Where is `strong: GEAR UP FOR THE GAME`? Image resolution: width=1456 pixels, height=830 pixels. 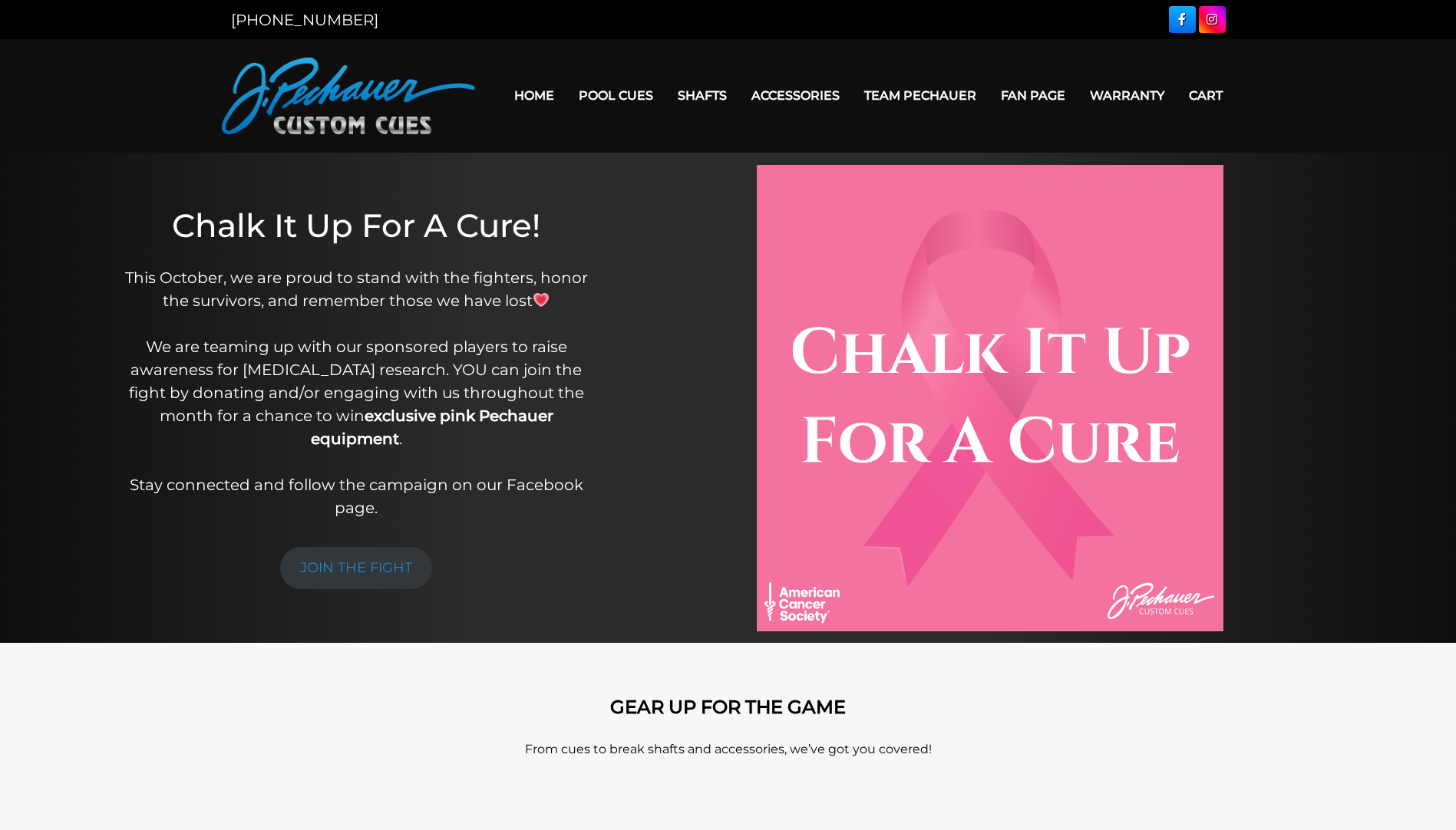
strong: GEAR UP FOR THE GAME is located at coordinates (728, 707).